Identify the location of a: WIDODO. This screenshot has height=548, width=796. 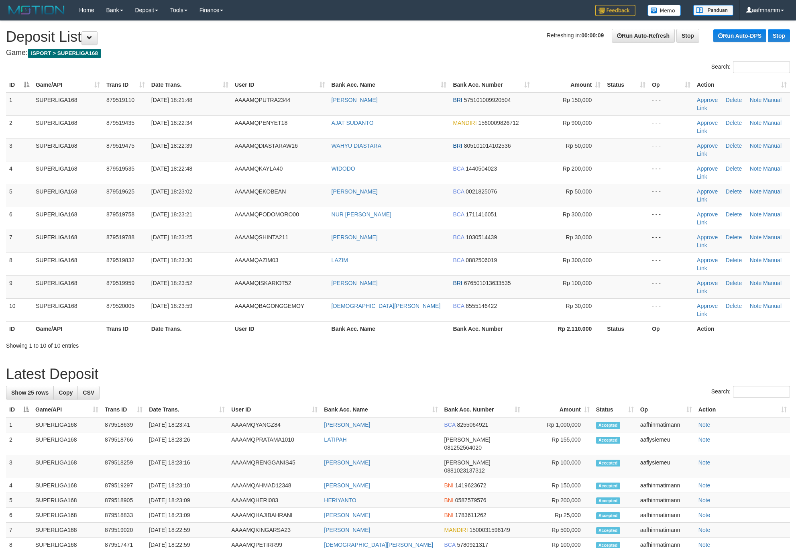
(343, 169).